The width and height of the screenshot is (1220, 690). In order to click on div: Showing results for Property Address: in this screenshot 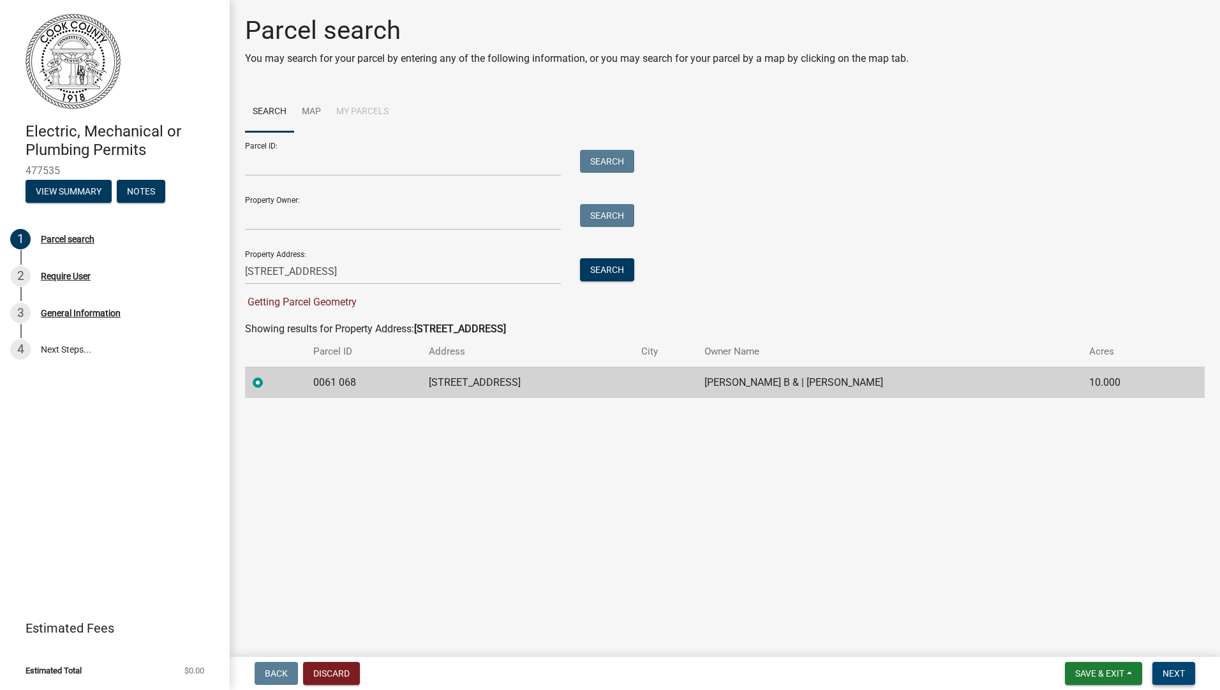, I will do `click(725, 329)`.